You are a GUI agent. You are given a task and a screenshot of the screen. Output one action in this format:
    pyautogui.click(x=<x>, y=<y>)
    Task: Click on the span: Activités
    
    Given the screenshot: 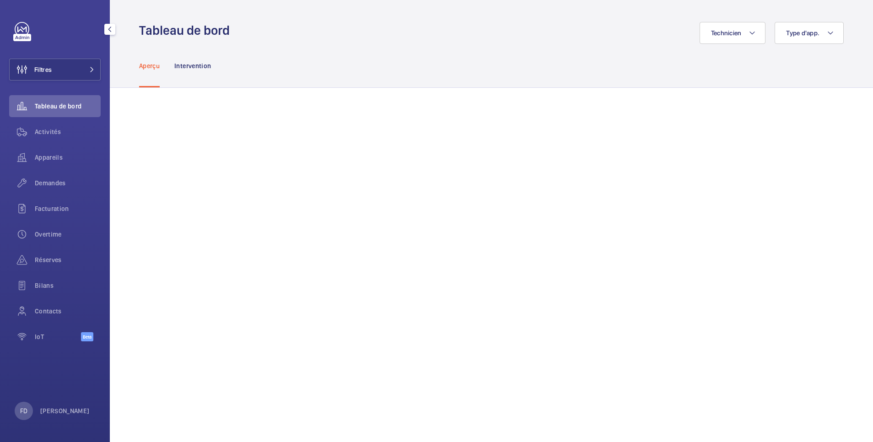 What is the action you would take?
    pyautogui.click(x=68, y=132)
    